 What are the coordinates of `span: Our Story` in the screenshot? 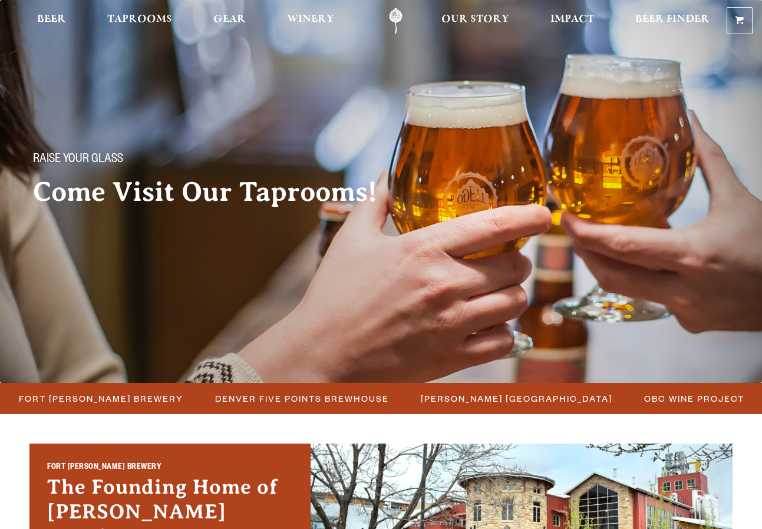 It's located at (475, 19).